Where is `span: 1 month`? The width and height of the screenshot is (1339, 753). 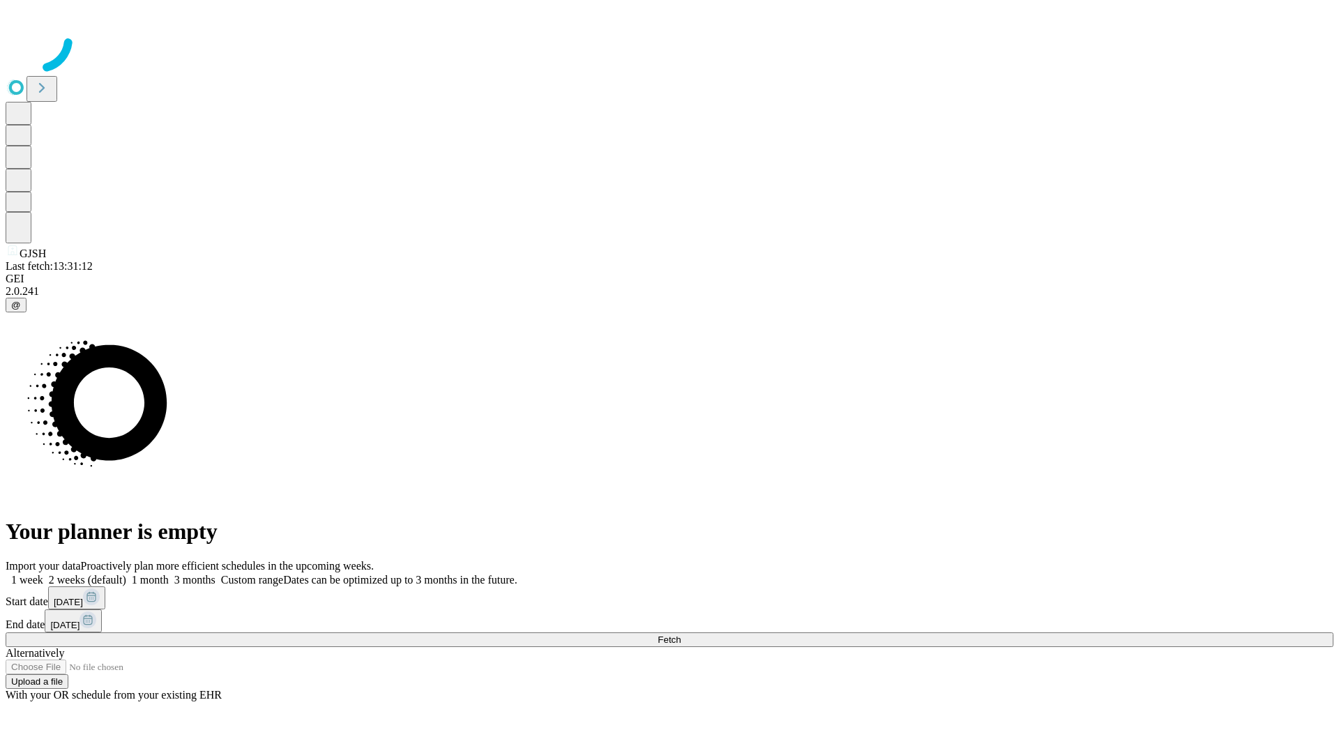
span: 1 month is located at coordinates (150, 579).